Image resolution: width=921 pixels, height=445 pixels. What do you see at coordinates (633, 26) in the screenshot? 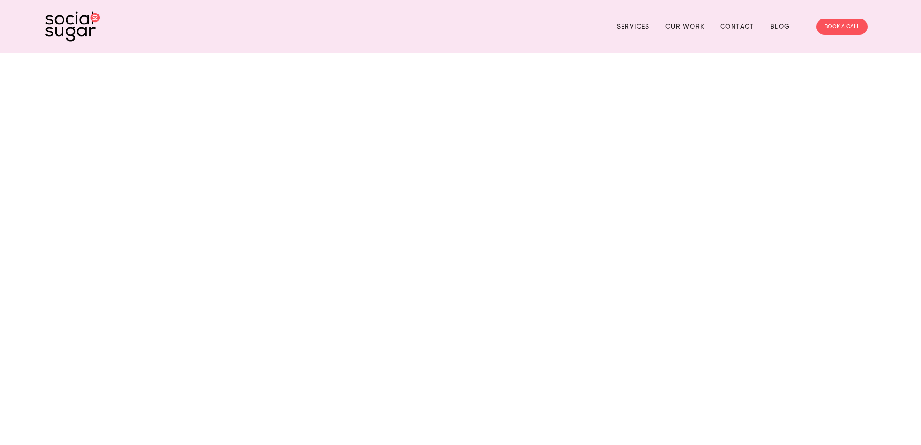
I see `a: Services` at bounding box center [633, 26].